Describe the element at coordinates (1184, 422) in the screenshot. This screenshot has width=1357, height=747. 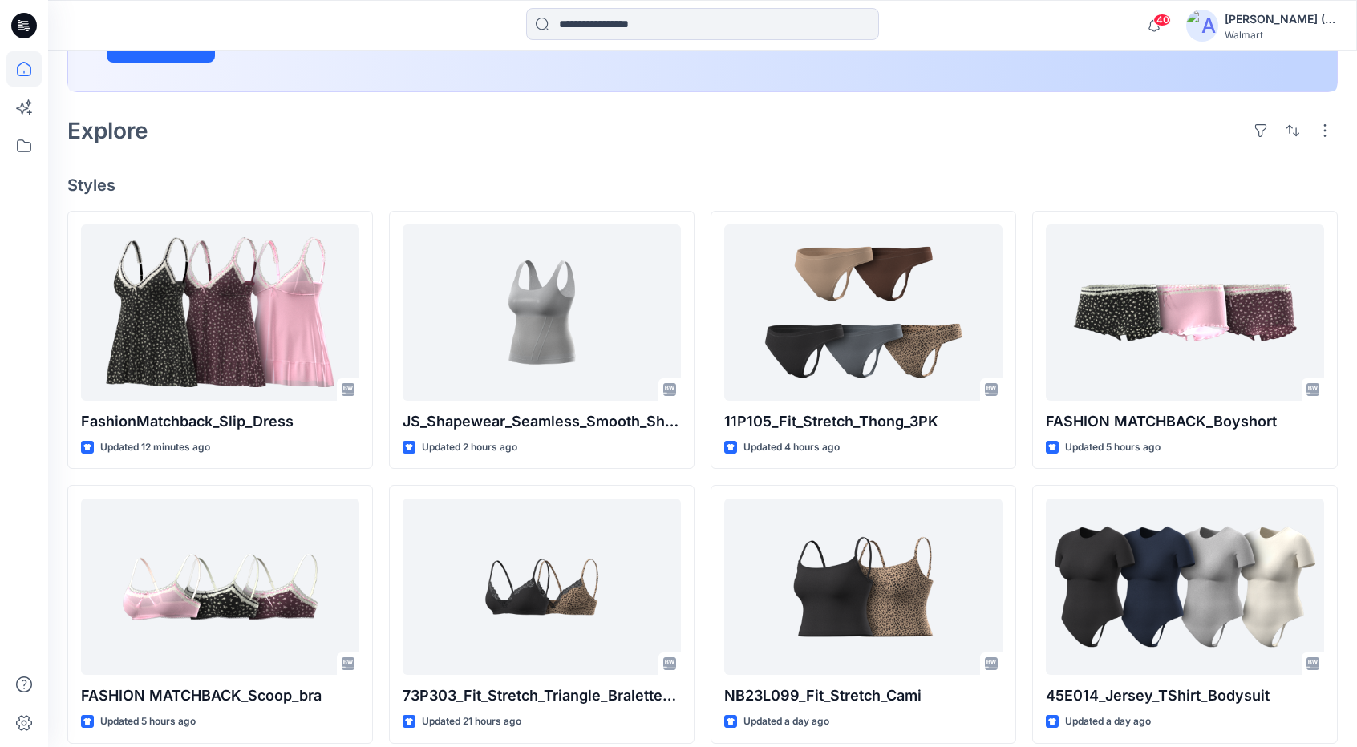
I see `p: FASHION MATCHBACK_Boyshort` at that location.